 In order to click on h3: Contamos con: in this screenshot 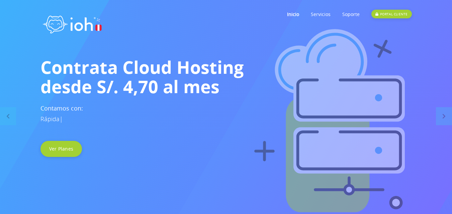, I will do `click(226, 114)`.